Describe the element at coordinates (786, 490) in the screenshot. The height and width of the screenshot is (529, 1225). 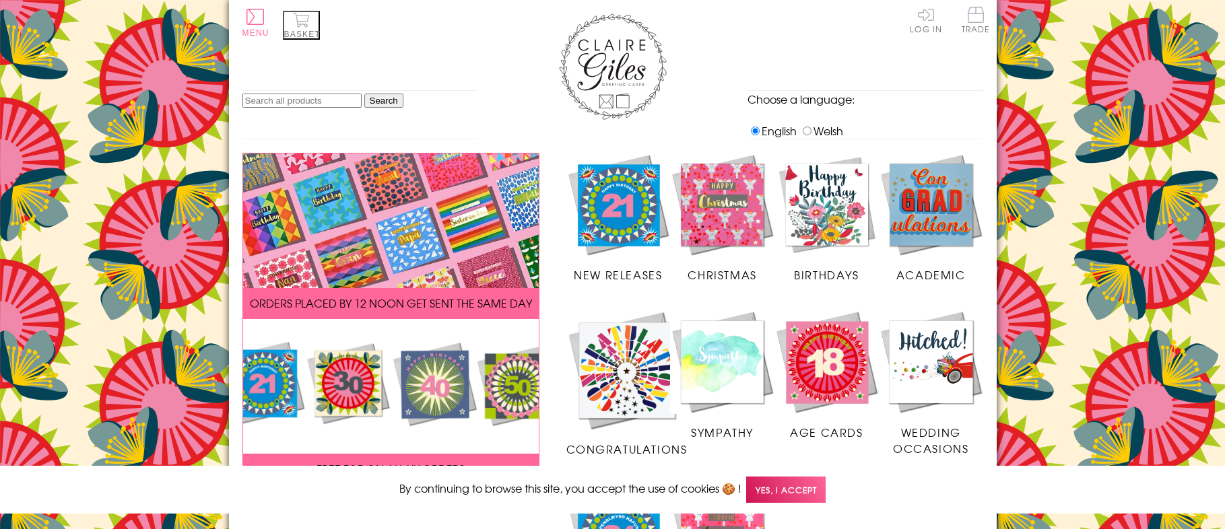
I see `span: Yes, I accept` at that location.